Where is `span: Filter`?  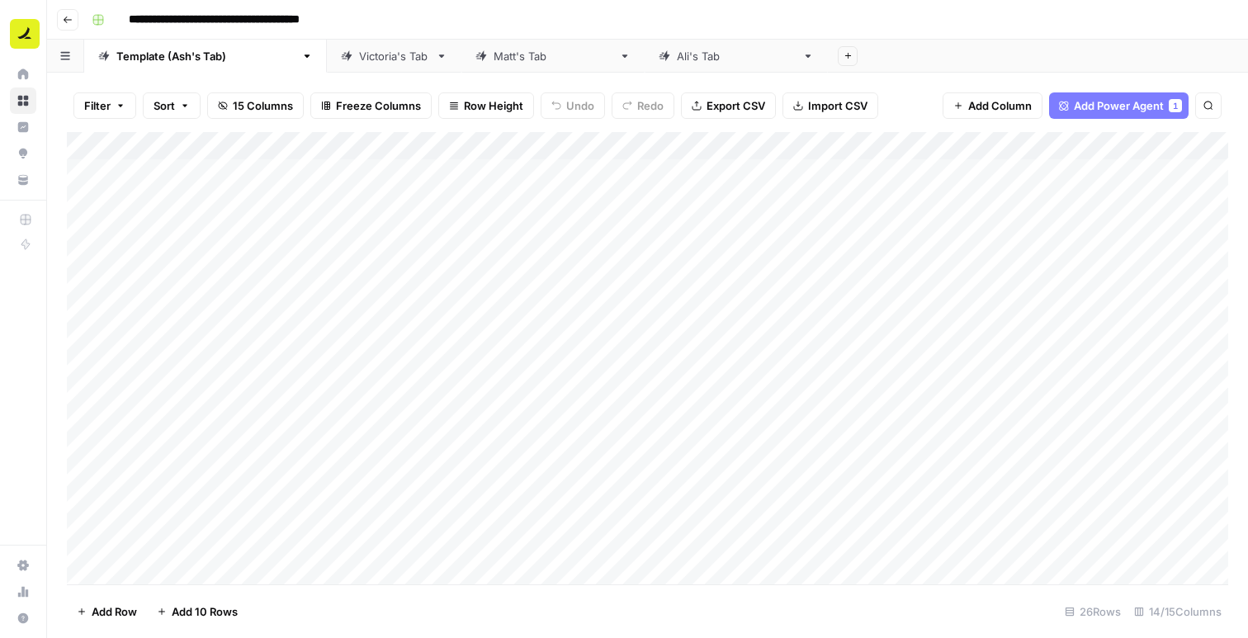
span: Filter is located at coordinates (97, 106).